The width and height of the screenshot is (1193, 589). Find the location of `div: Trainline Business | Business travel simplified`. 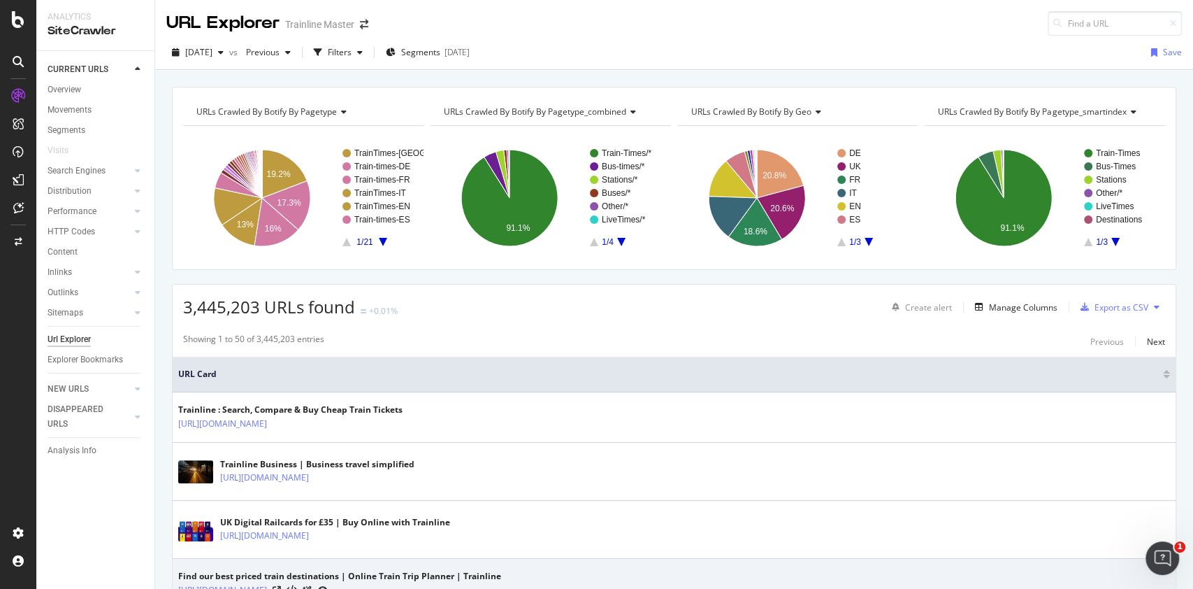

div: Trainline Business | Business travel simplified is located at coordinates (317, 464).